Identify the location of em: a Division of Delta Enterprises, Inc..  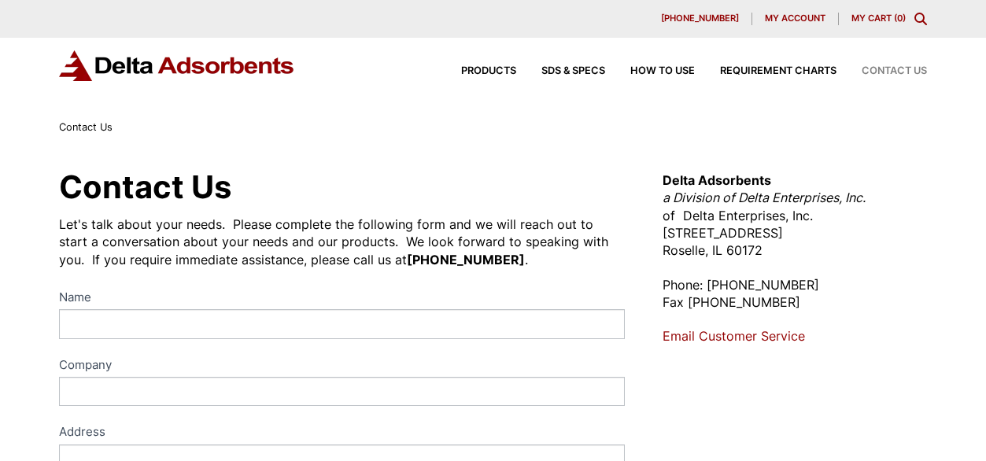
(764, 198).